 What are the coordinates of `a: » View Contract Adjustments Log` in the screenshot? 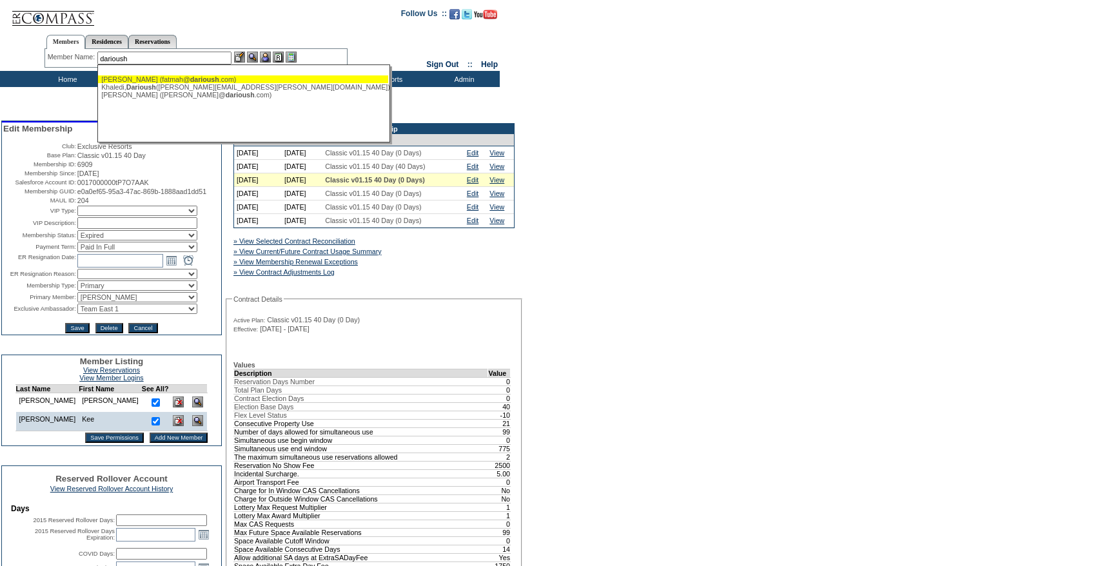 It's located at (284, 272).